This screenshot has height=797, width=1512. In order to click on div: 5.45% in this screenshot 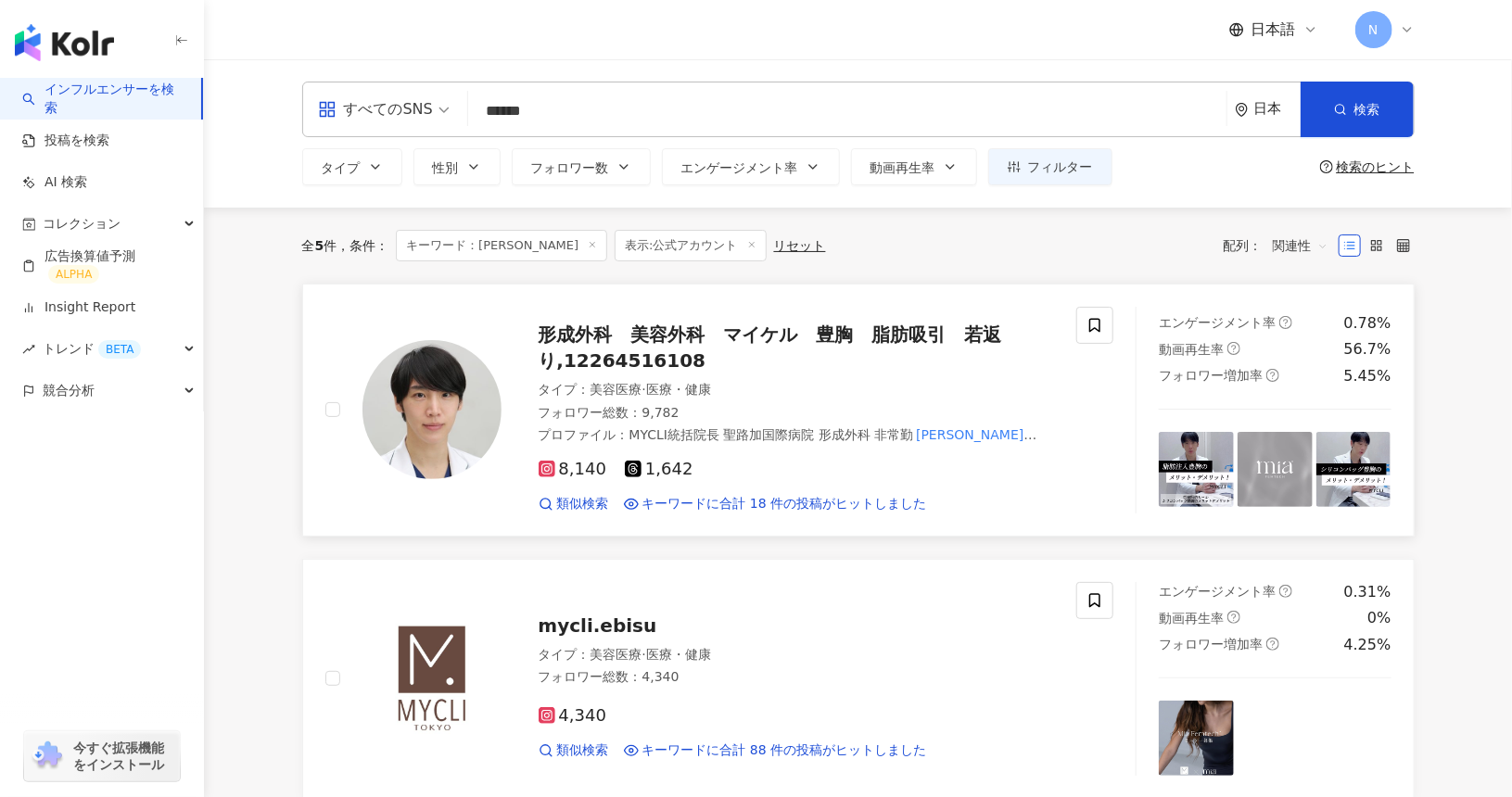, I will do `click(1367, 377)`.